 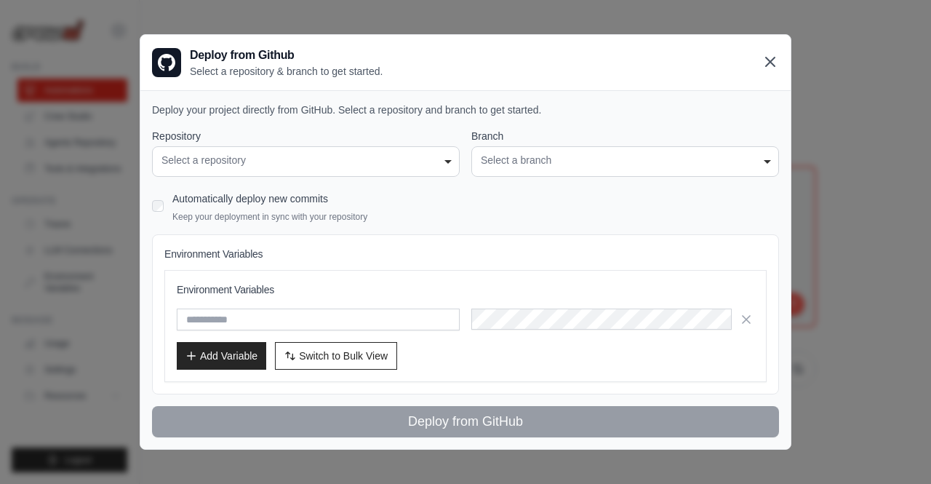 I want to click on div: Select a repository, so click(x=306, y=160).